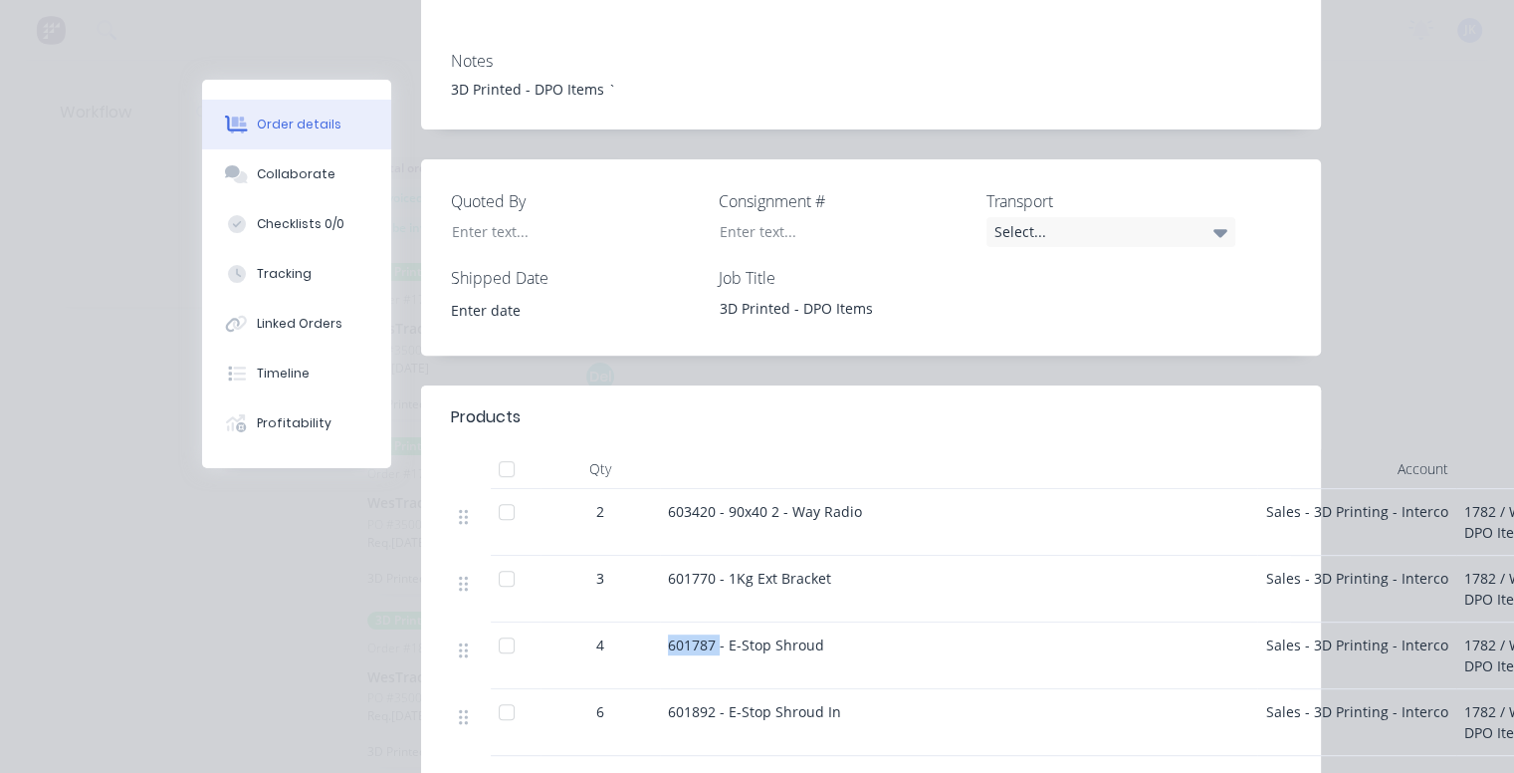 The image size is (1514, 773). Describe the element at coordinates (294, 423) in the screenshot. I see `div: Profitability` at that location.